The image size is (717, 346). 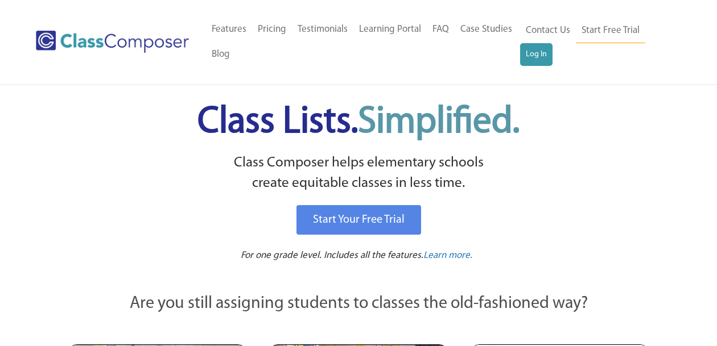 I want to click on a: Contact Us, so click(x=548, y=31).